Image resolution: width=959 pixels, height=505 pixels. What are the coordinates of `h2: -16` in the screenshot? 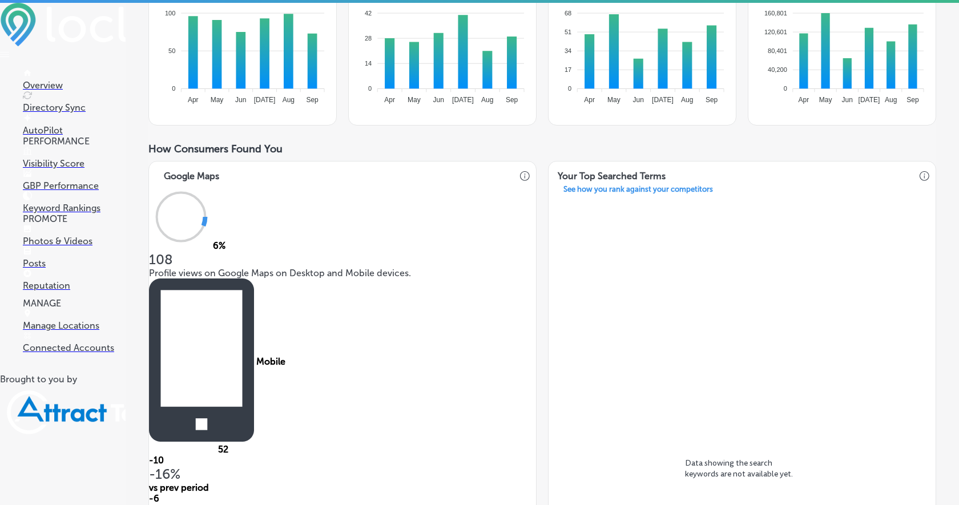 It's located at (245, 474).